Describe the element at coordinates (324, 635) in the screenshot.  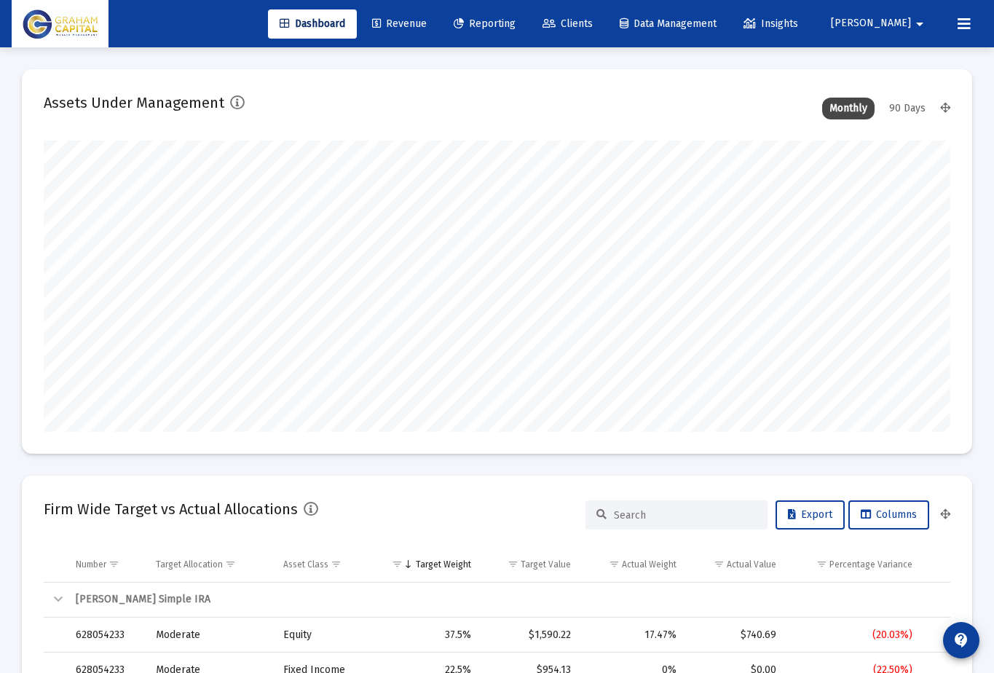
I see `td: Equity` at that location.